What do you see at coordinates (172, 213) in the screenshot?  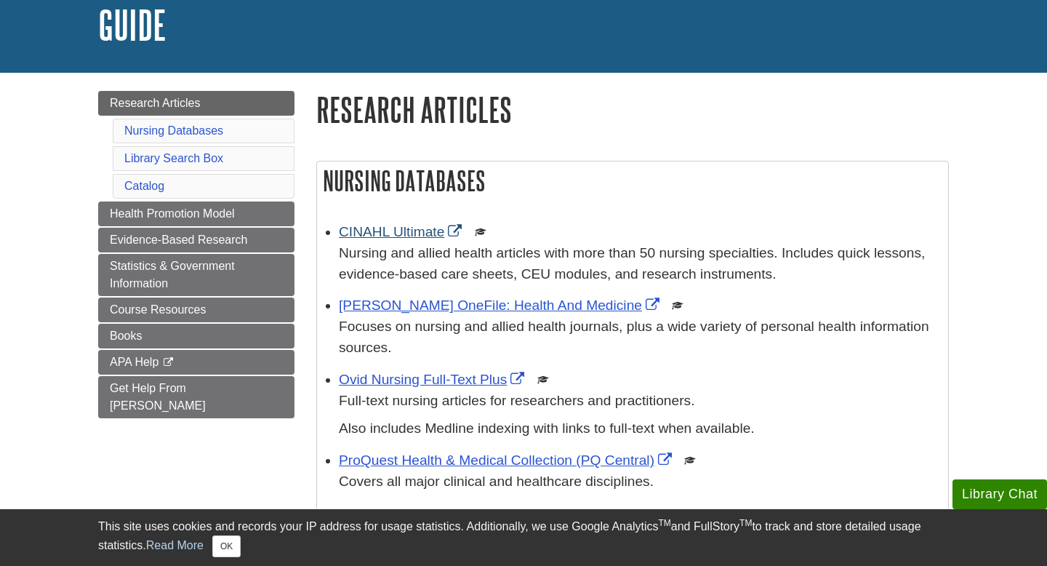 I see `span: Health Promotion Model` at bounding box center [172, 213].